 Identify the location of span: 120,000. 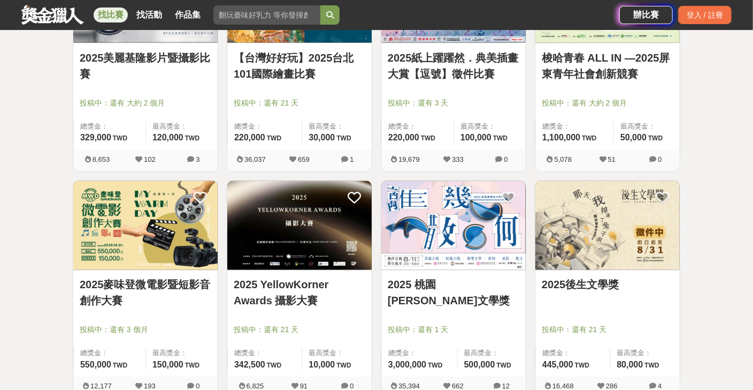
(168, 137).